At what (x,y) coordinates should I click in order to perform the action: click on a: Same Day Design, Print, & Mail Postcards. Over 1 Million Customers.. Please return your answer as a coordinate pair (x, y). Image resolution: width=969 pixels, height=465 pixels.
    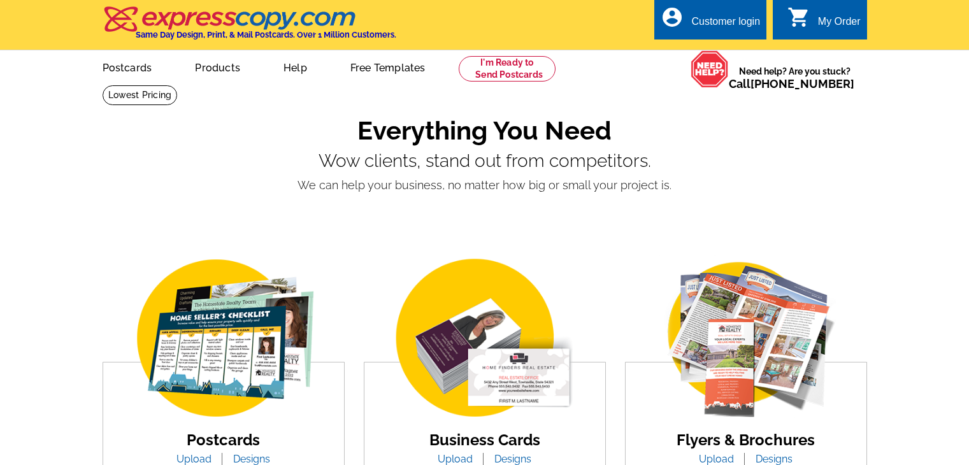
    Looking at the image, I should click on (249, 27).